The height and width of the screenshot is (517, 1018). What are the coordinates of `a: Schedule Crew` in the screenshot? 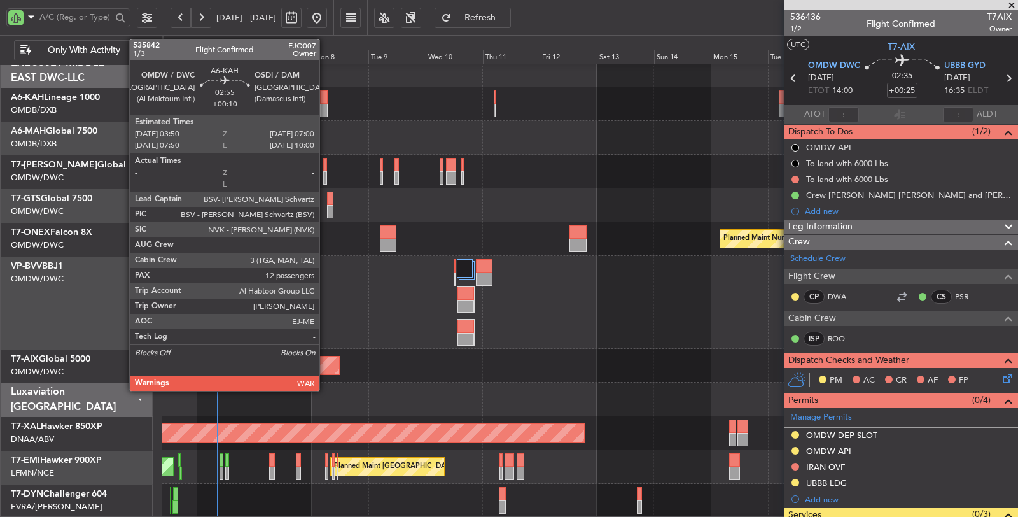 It's located at (817, 259).